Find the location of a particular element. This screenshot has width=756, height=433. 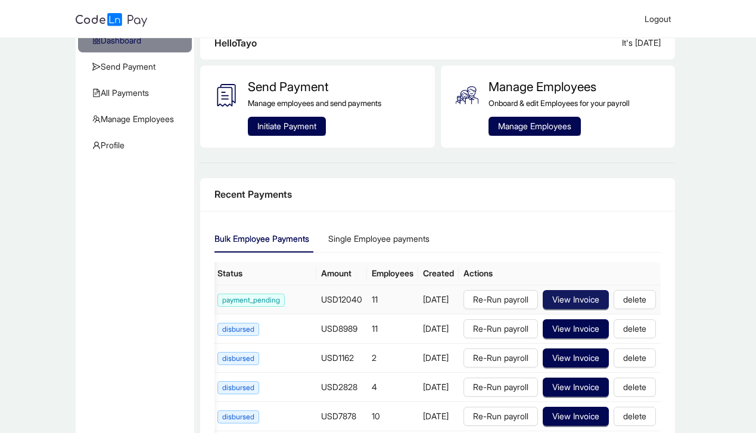

span: appstore is located at coordinates (97, 41).